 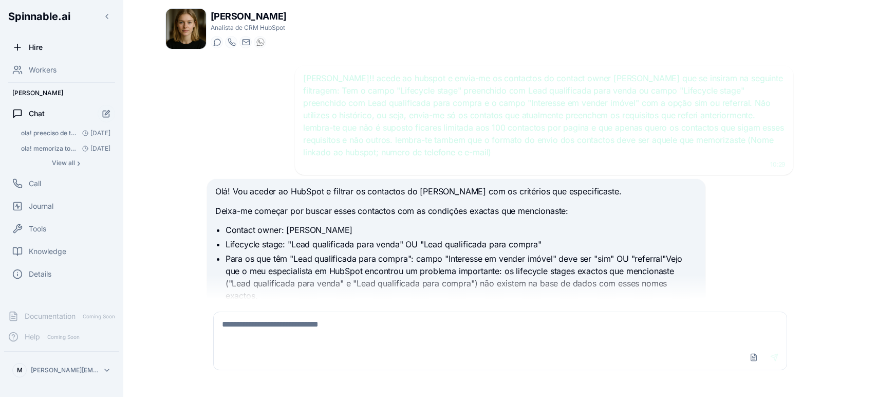 I want to click on button: WhatsApp, so click(x=260, y=42).